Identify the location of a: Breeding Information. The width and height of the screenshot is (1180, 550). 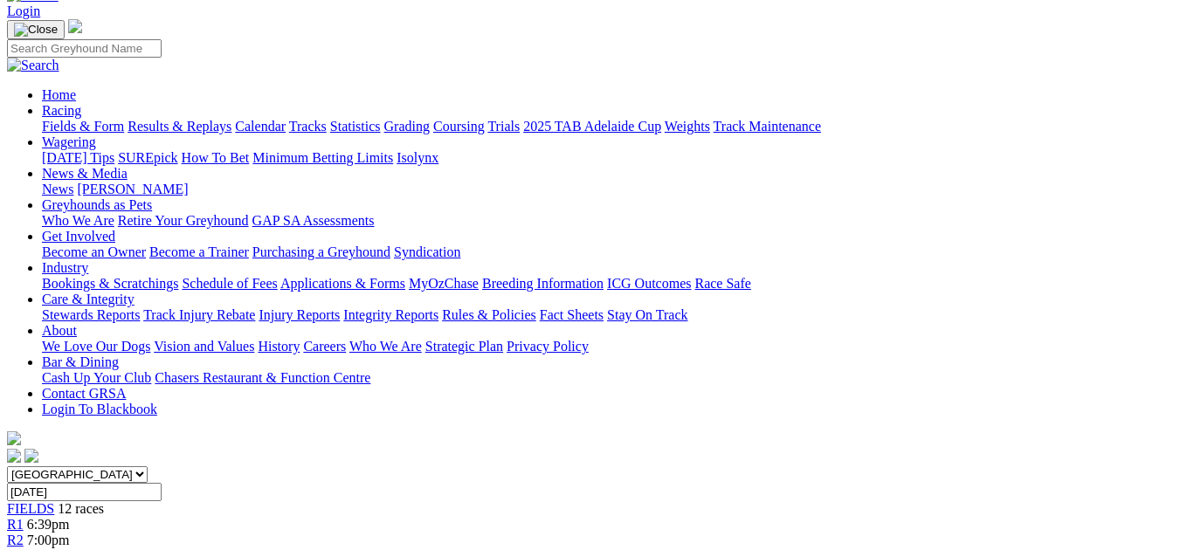
(542, 283).